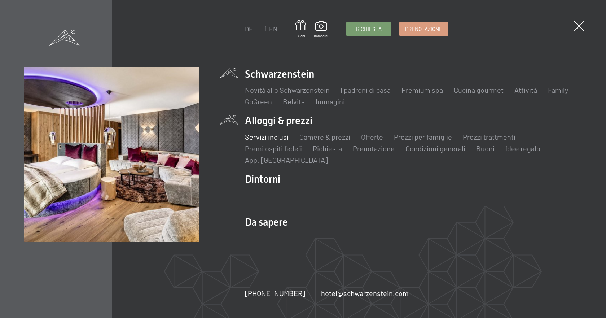 The height and width of the screenshot is (318, 606). What do you see at coordinates (436, 148) in the screenshot?
I see `a: Condizioni generali` at bounding box center [436, 148].